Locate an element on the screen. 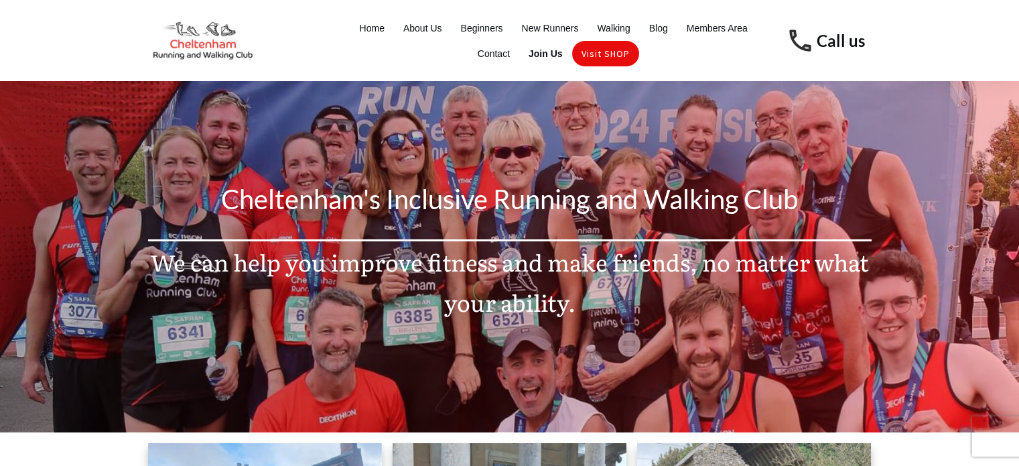 This screenshot has width=1019, height=466. a: Join Us is located at coordinates (545, 54).